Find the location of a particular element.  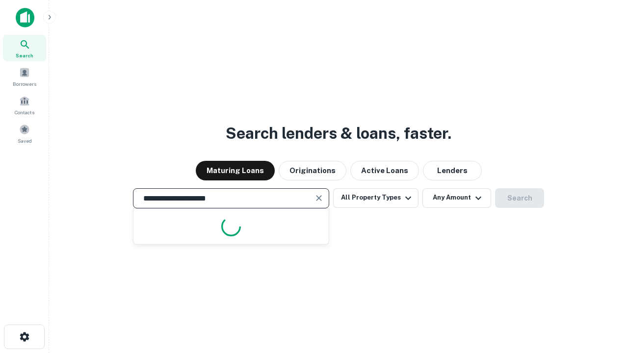

span: Saved is located at coordinates (25, 141).